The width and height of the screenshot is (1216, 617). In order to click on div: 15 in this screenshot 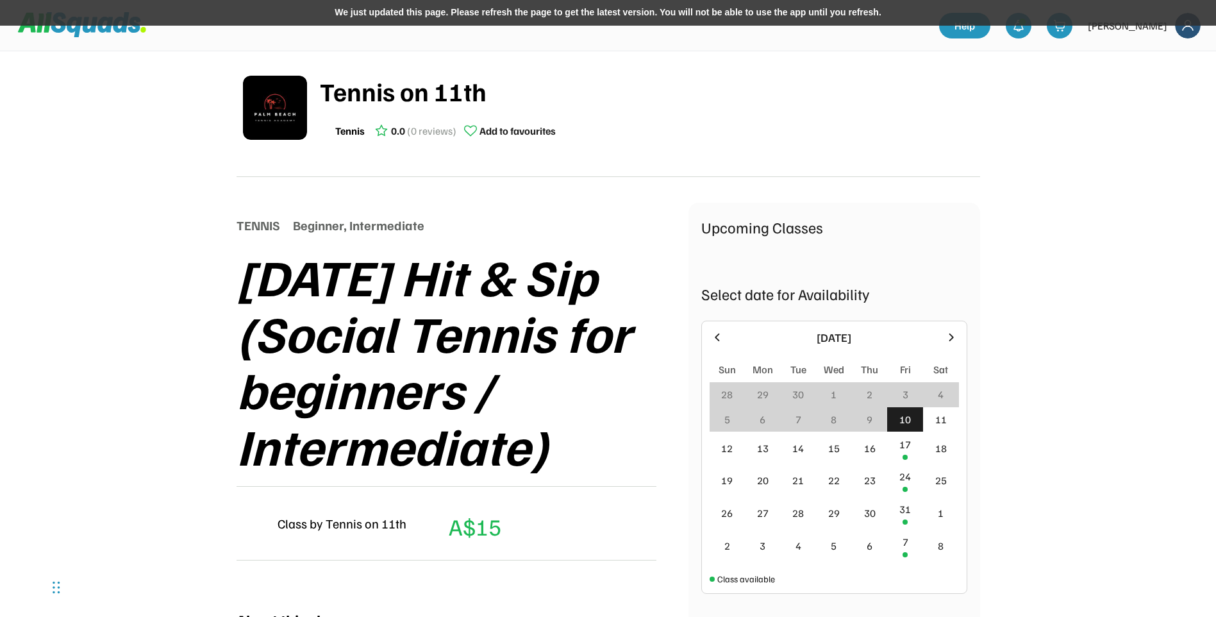, I will do `click(834, 448)`.